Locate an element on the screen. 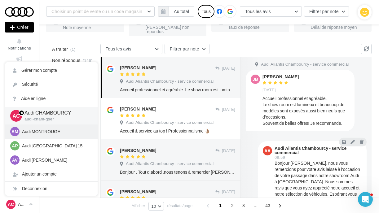 This screenshot has height=213, width=379. span: AM is located at coordinates (15, 132).